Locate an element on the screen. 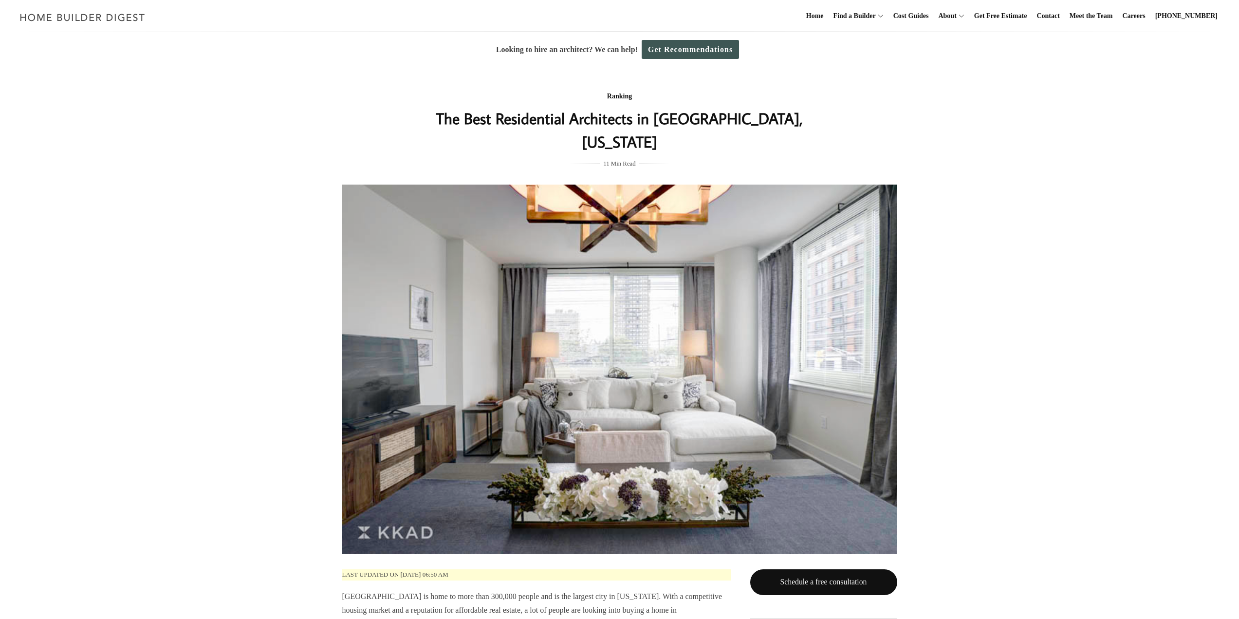 This screenshot has width=1239, height=619. a: Ranking is located at coordinates (619, 96).